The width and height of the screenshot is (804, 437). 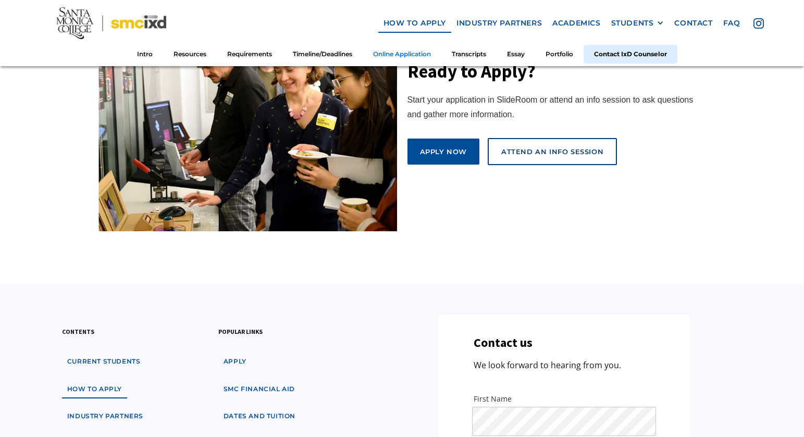 What do you see at coordinates (259, 389) in the screenshot?
I see `a: SMC financial aid` at bounding box center [259, 389].